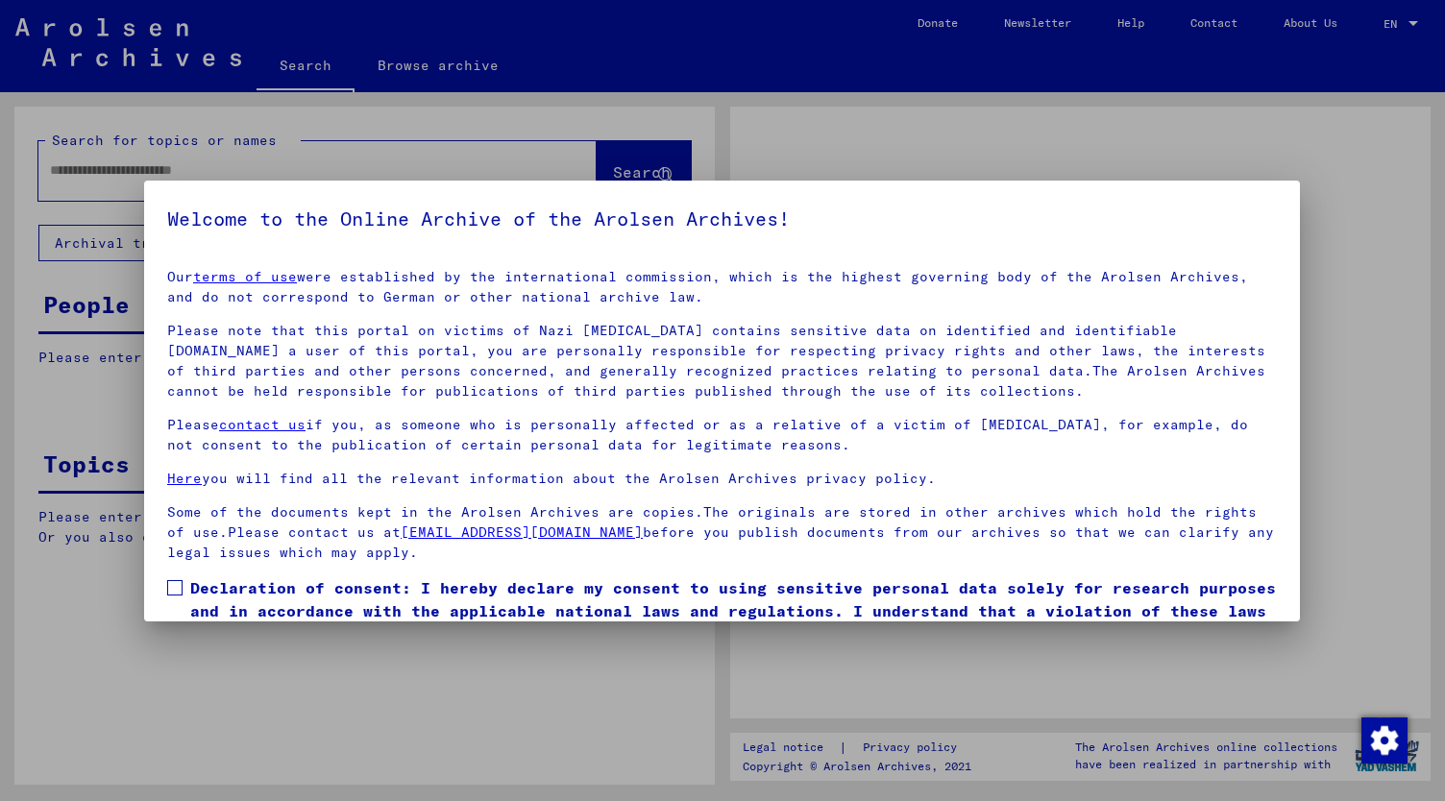 The image size is (1445, 801). I want to click on img: Change consent, so click(1385, 741).